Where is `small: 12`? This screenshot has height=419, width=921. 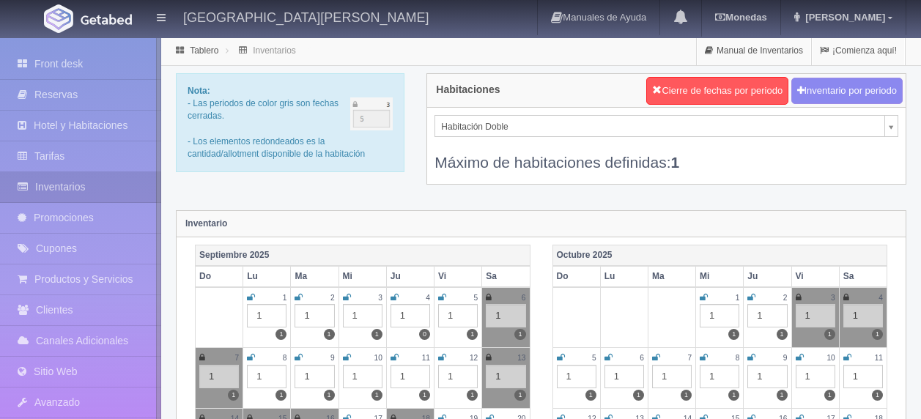
small: 12 is located at coordinates (473, 357).